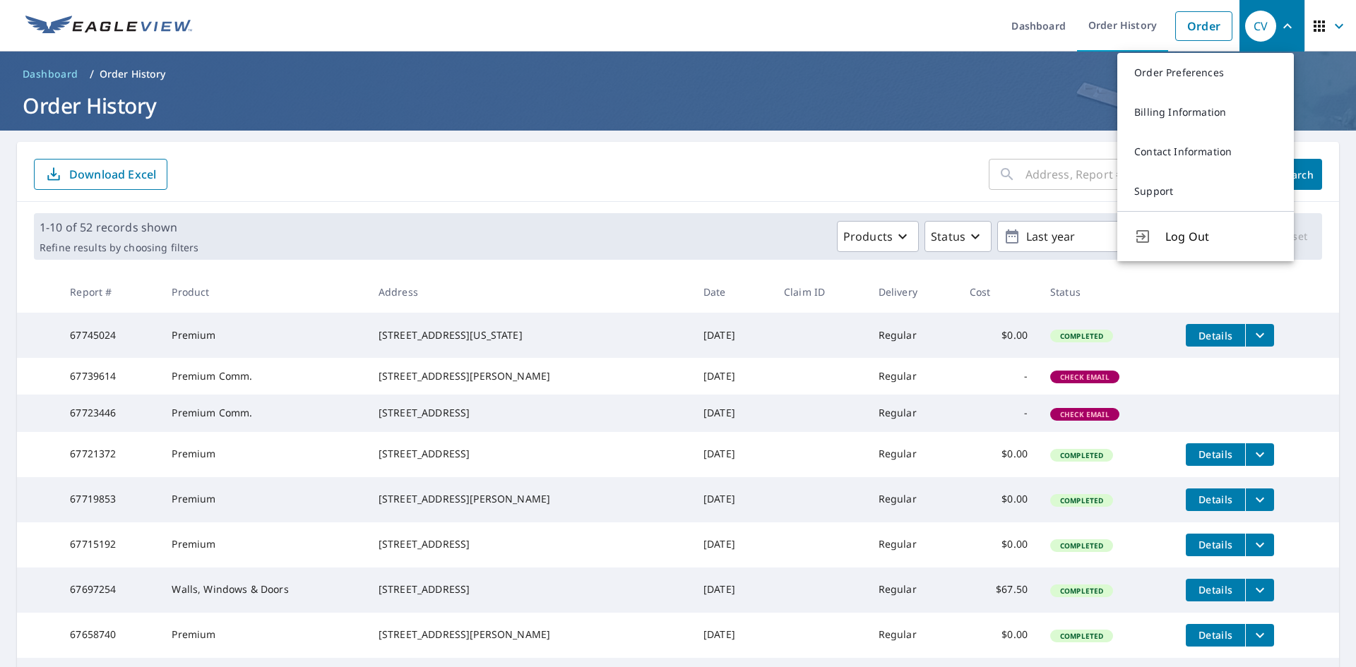 Image resolution: width=1356 pixels, height=667 pixels. Describe the element at coordinates (50, 74) in the screenshot. I see `a: Dashboard` at that location.